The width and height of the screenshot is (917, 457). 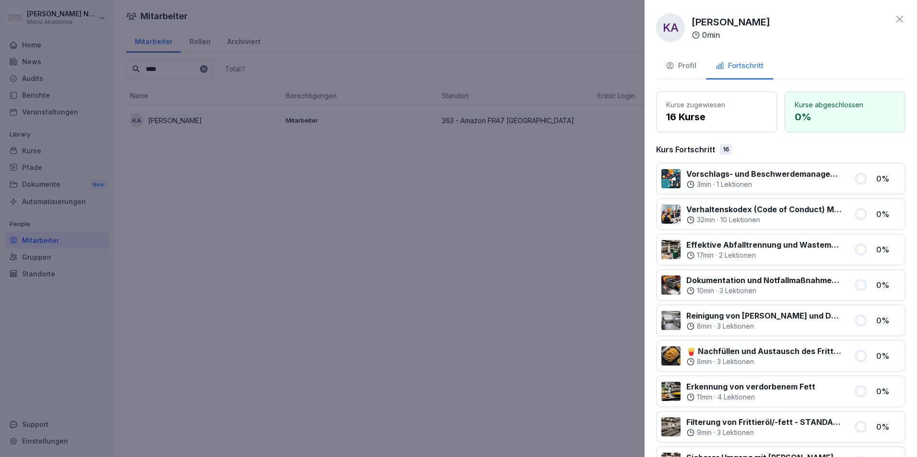 I want to click on div: Profil, so click(x=681, y=66).